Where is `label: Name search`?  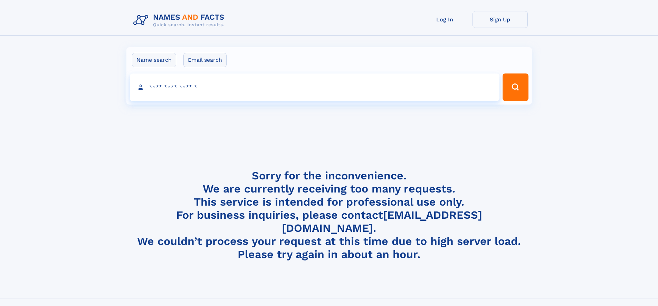
label: Name search is located at coordinates (154, 60).